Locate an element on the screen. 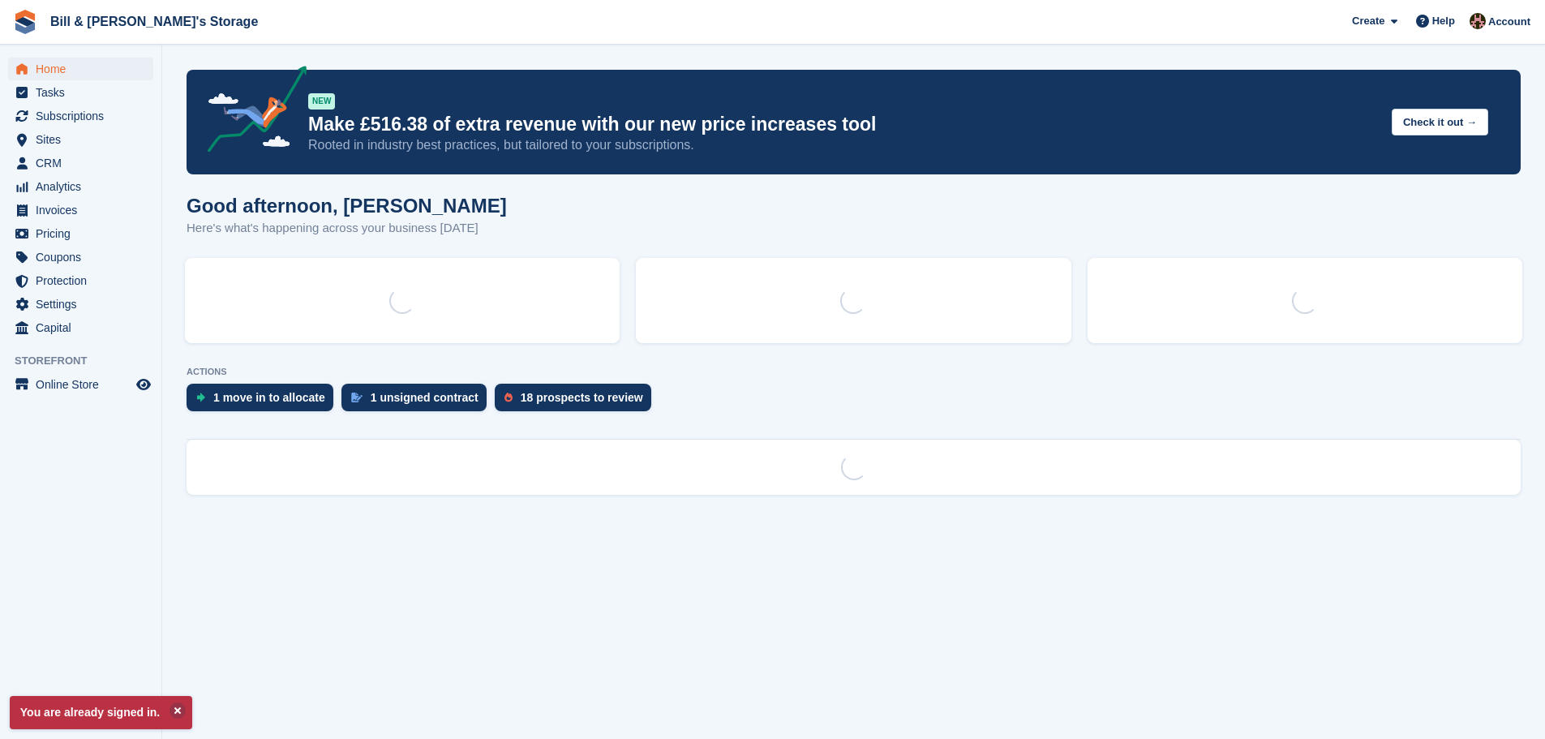 The width and height of the screenshot is (1545, 739). img: move_ins_to_allocate_icon-fdf77a2bb77ea45bf5b3d319d69a93e2d87916cf1d5bf7949dd705db3b84f3ca.svg is located at coordinates (200, 397).